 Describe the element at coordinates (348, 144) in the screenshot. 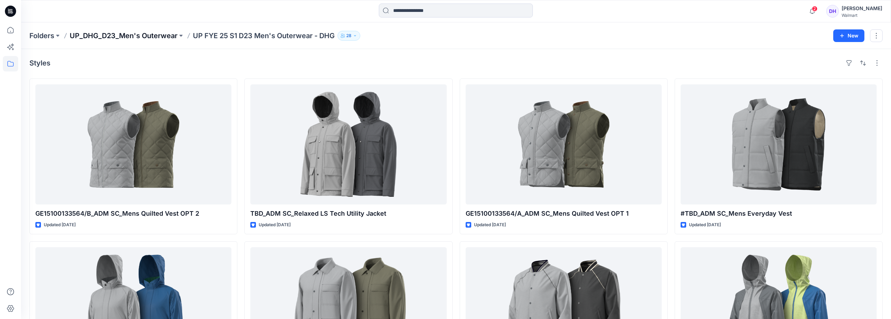

I see `a: TBD_ADM SC_Relaxed LS Tech Utility Jacket` at that location.